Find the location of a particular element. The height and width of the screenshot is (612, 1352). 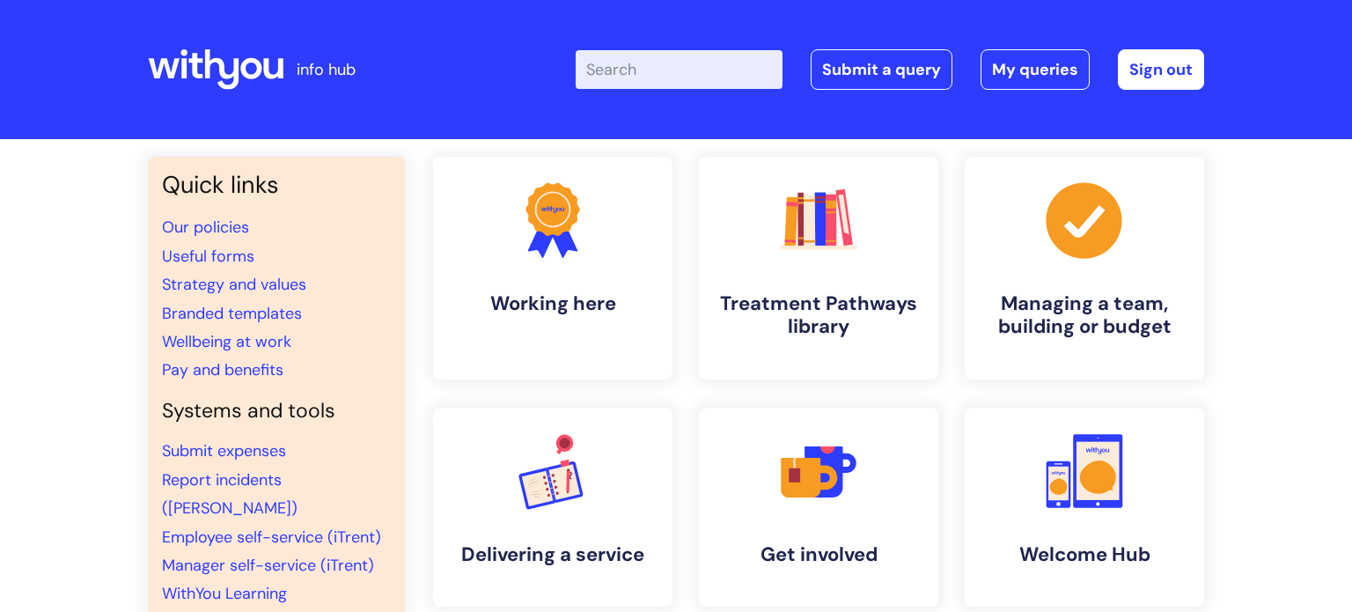

a: Managing a team, building or budget is located at coordinates (1085, 268).